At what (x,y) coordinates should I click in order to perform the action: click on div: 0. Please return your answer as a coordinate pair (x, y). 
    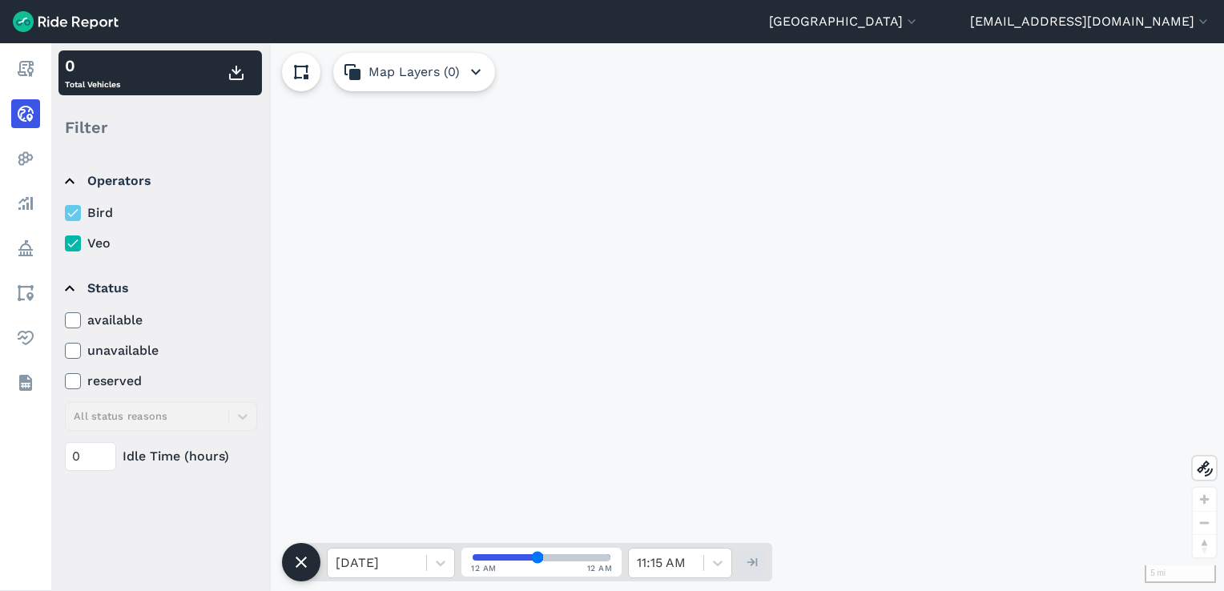
    Looking at the image, I should click on (92, 66).